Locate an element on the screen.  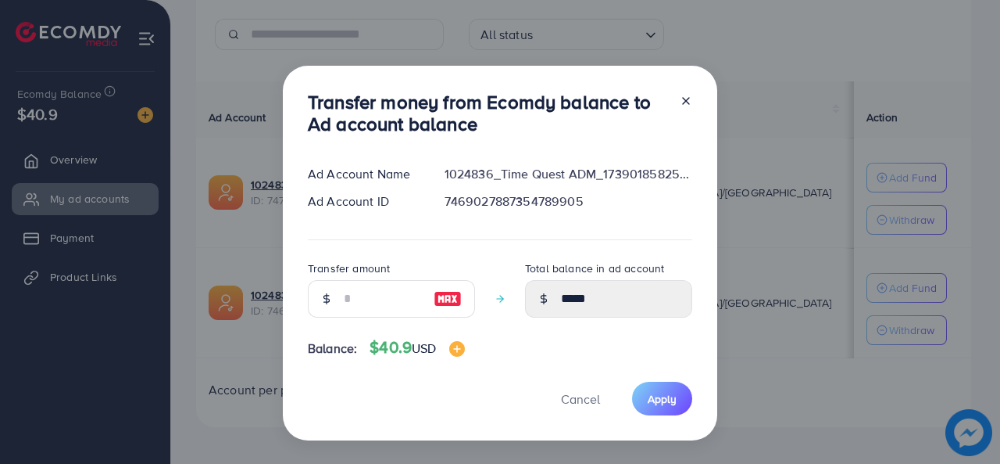
div: 1024836_Time Quest ADM_1739018582569 is located at coordinates (568, 174).